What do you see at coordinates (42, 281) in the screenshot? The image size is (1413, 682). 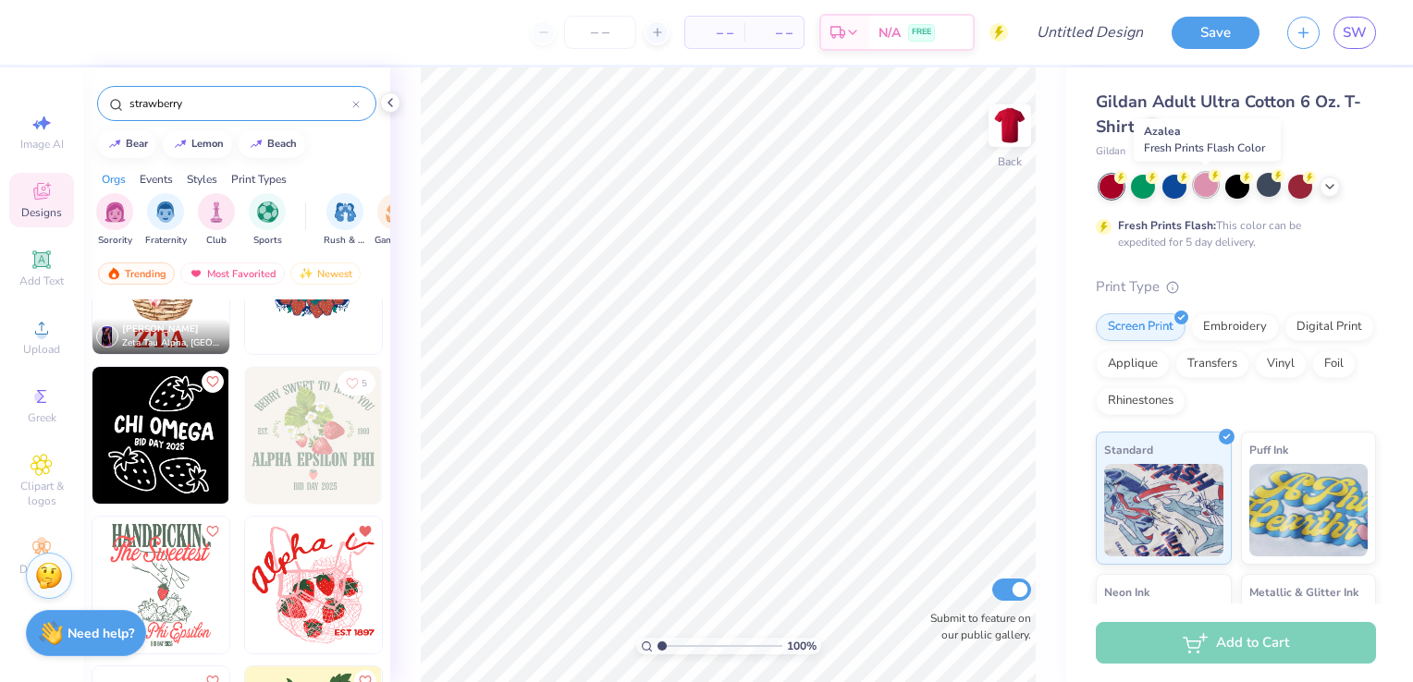 I see `span: Add Text` at bounding box center [42, 281].